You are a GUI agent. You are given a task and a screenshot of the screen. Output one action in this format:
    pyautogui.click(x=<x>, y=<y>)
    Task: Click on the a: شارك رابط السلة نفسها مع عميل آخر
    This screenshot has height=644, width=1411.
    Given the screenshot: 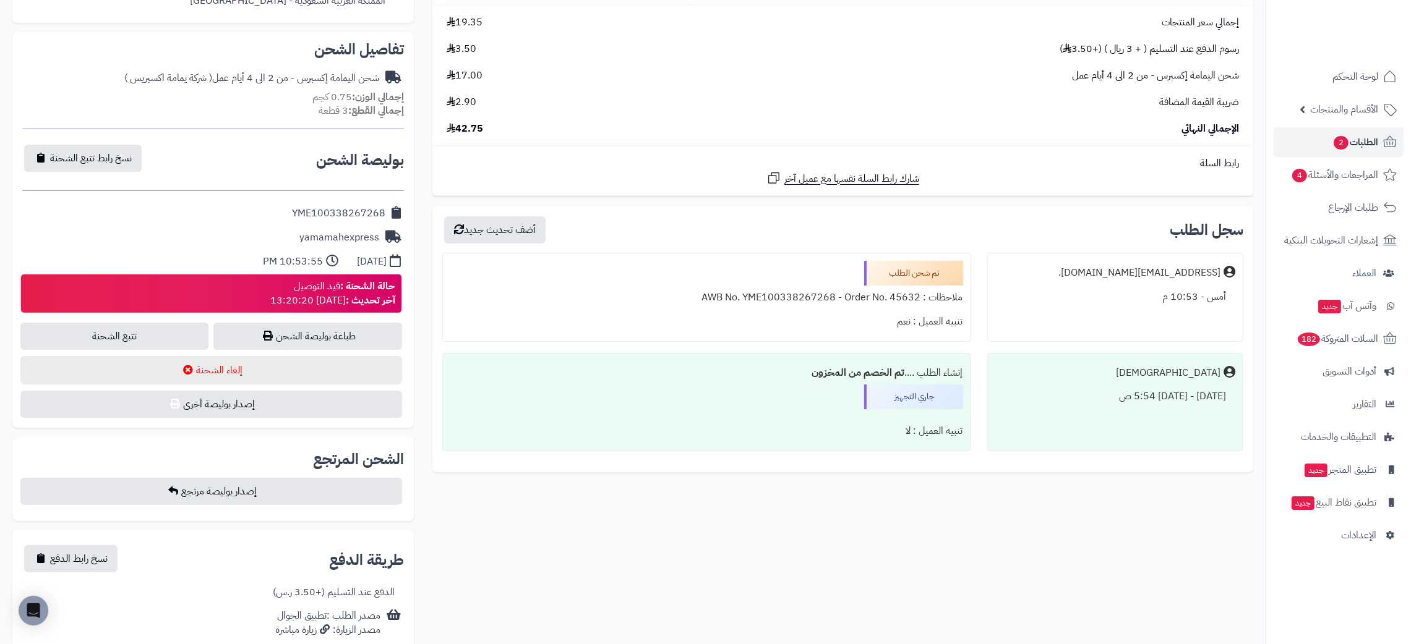 What is the action you would take?
    pyautogui.click(x=842, y=178)
    